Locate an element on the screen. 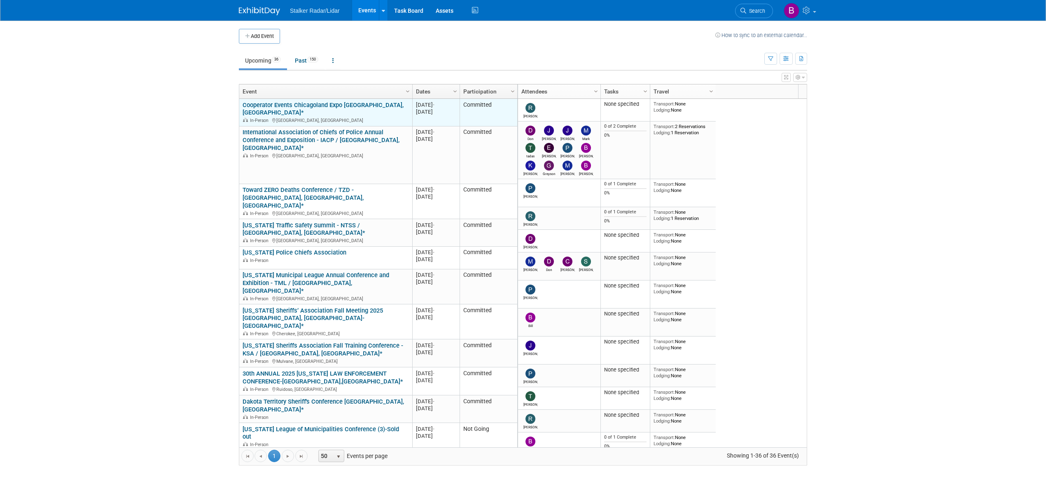  div: John Kestel is located at coordinates (549, 138).